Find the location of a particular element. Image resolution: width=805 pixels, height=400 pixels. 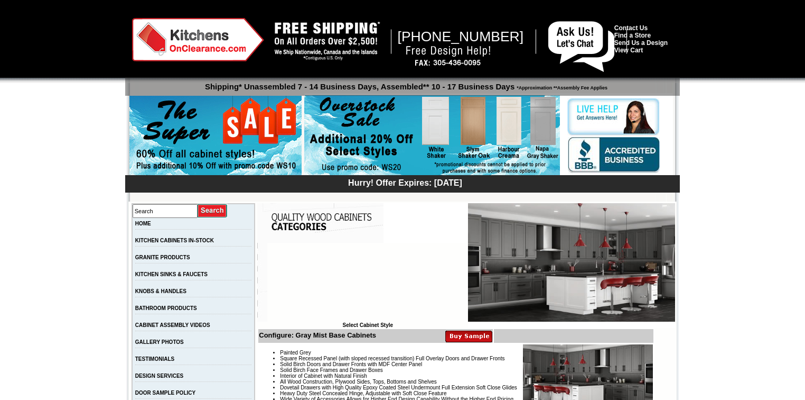

a: Send Us a Design is located at coordinates (641, 43).